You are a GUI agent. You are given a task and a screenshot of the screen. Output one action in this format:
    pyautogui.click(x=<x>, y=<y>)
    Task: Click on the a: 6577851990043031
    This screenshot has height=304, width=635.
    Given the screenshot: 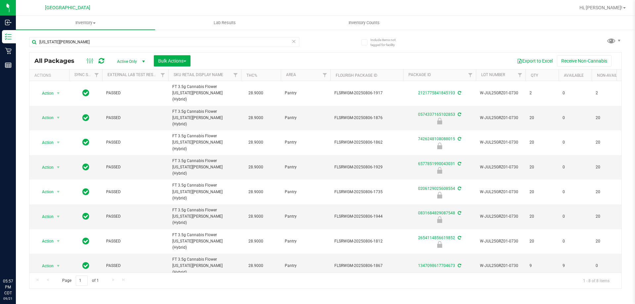 What is the action you would take?
    pyautogui.click(x=437, y=164)
    